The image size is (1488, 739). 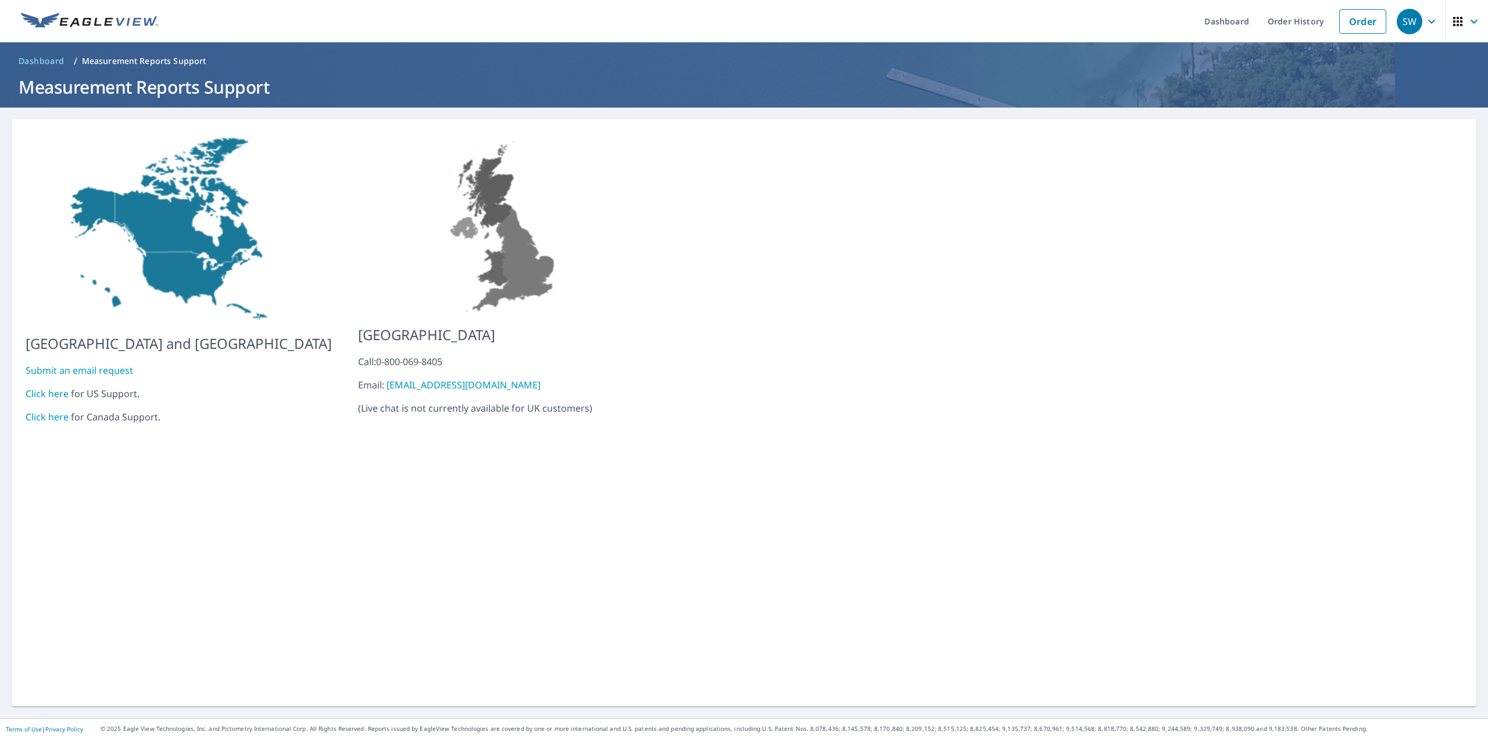 What do you see at coordinates (178, 417) in the screenshot?
I see `div: for Canada Support.` at bounding box center [178, 417].